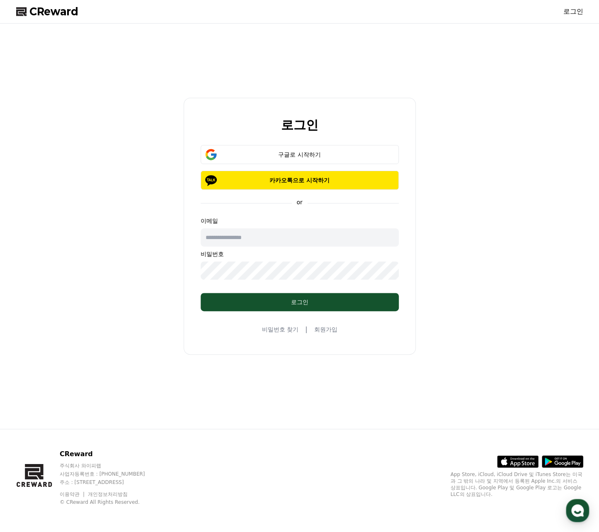 This screenshot has height=532, width=599. Describe the element at coordinates (300, 180) in the screenshot. I see `p: 카카오톡으로 시작하기` at that location.